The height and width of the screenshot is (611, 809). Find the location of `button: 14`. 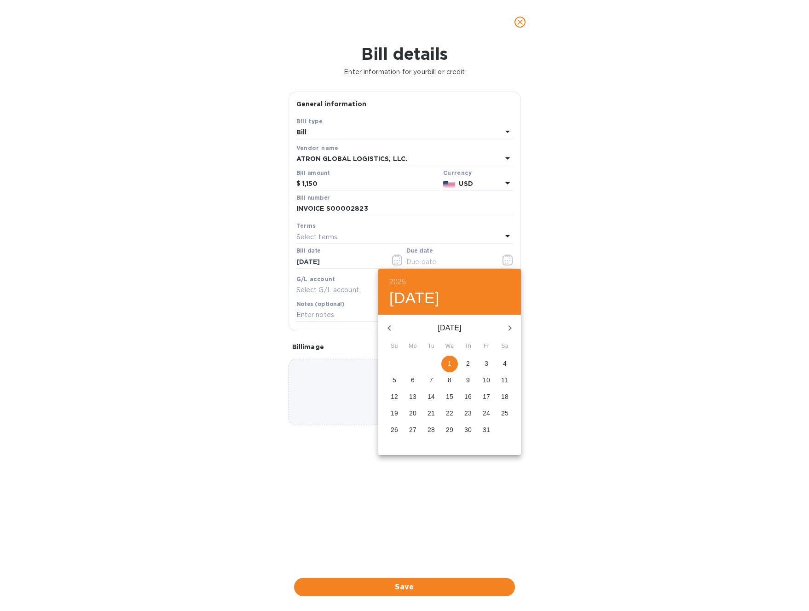

button: 14 is located at coordinates (431, 397).